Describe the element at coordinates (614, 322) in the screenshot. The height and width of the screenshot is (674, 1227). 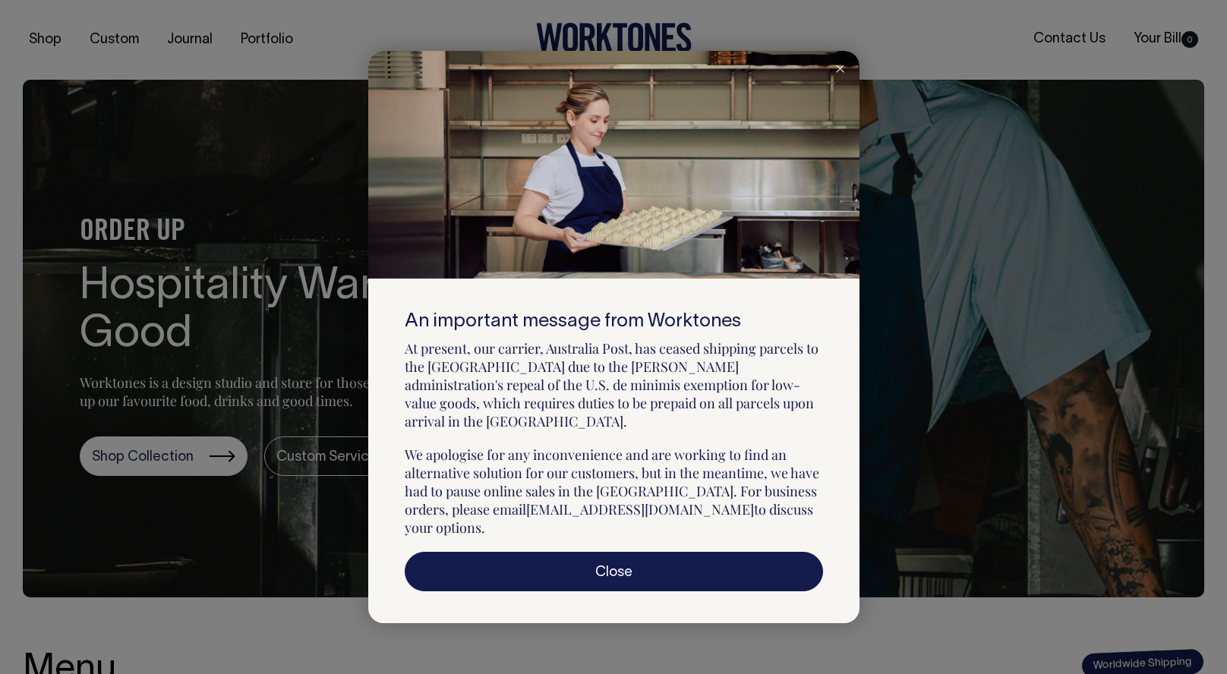
I see `h6: An important message from Worktones` at that location.